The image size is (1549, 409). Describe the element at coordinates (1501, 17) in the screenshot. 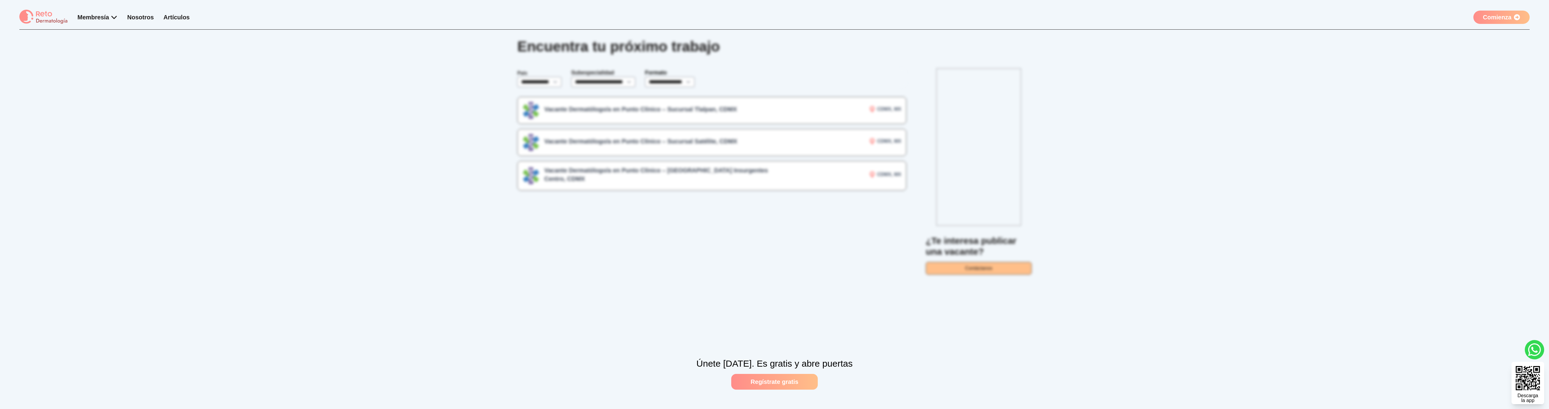

I see `a: Comienza` at that location.